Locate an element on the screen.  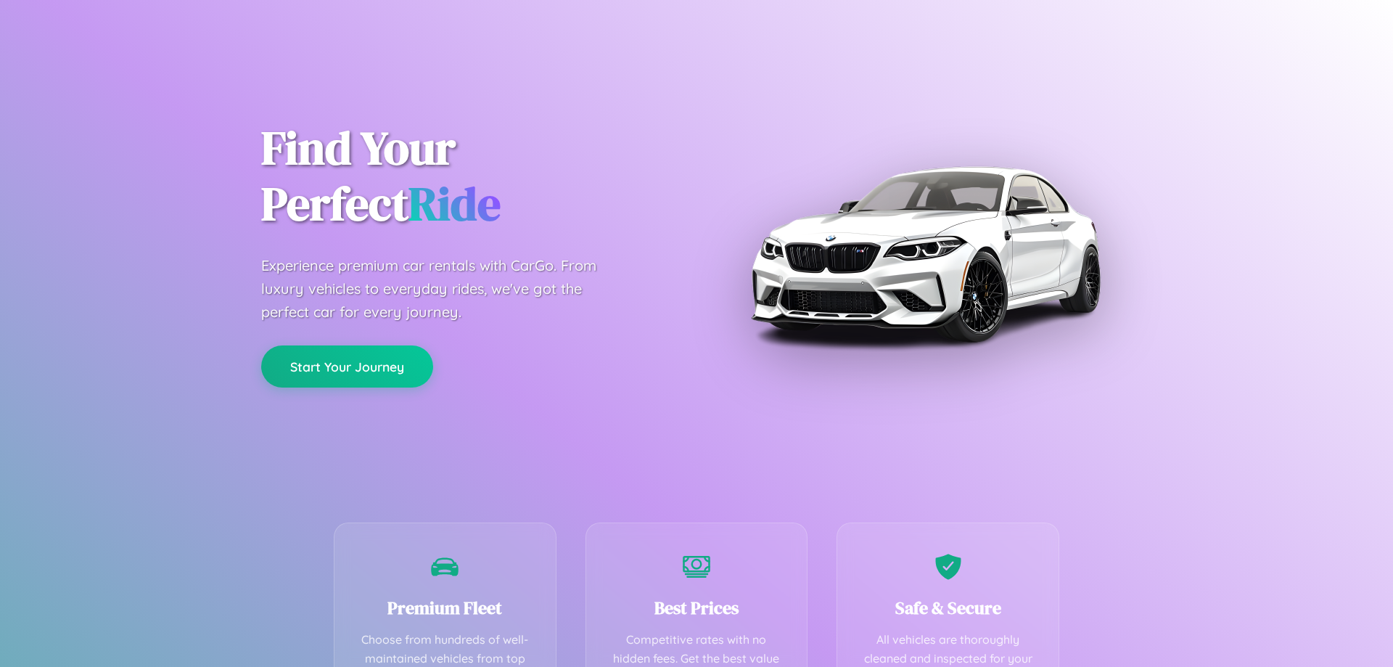
h1: Find Your Perfect is located at coordinates (468, 176).